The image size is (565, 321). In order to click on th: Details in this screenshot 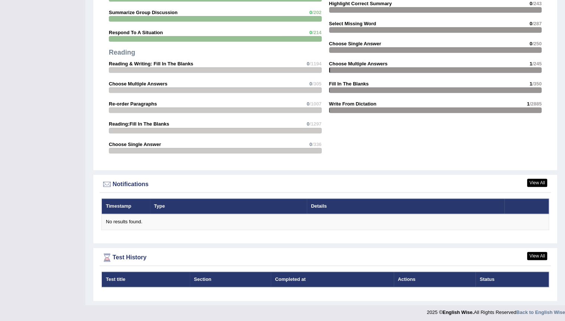, I will do `click(405, 206)`.